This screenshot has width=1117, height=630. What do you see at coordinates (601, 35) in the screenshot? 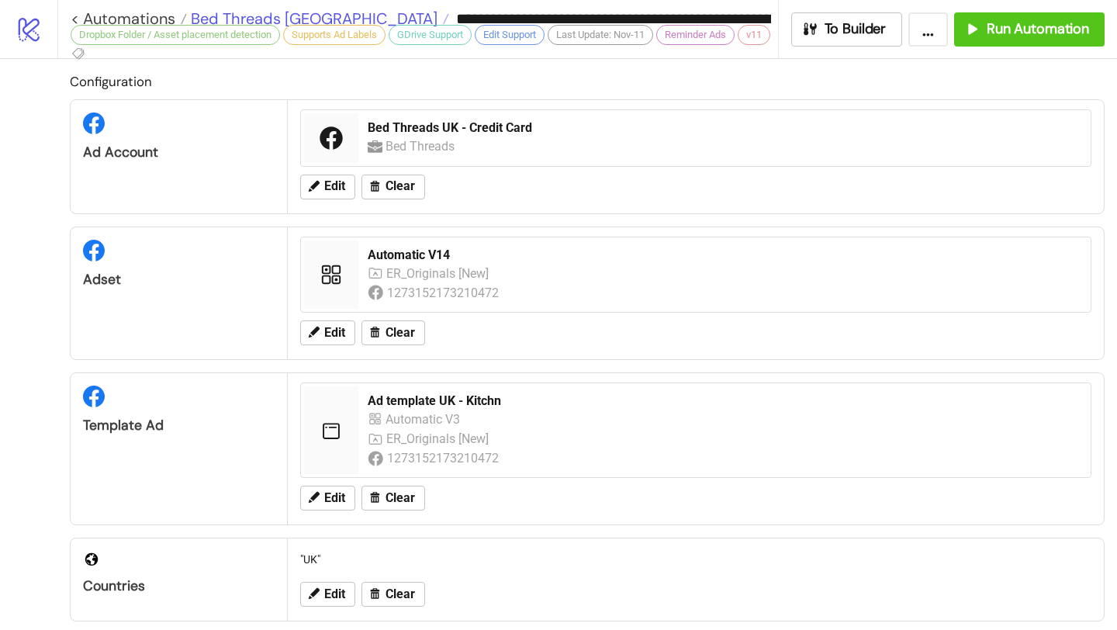
I see `div: Last Update: Nov-11` at bounding box center [601, 35].